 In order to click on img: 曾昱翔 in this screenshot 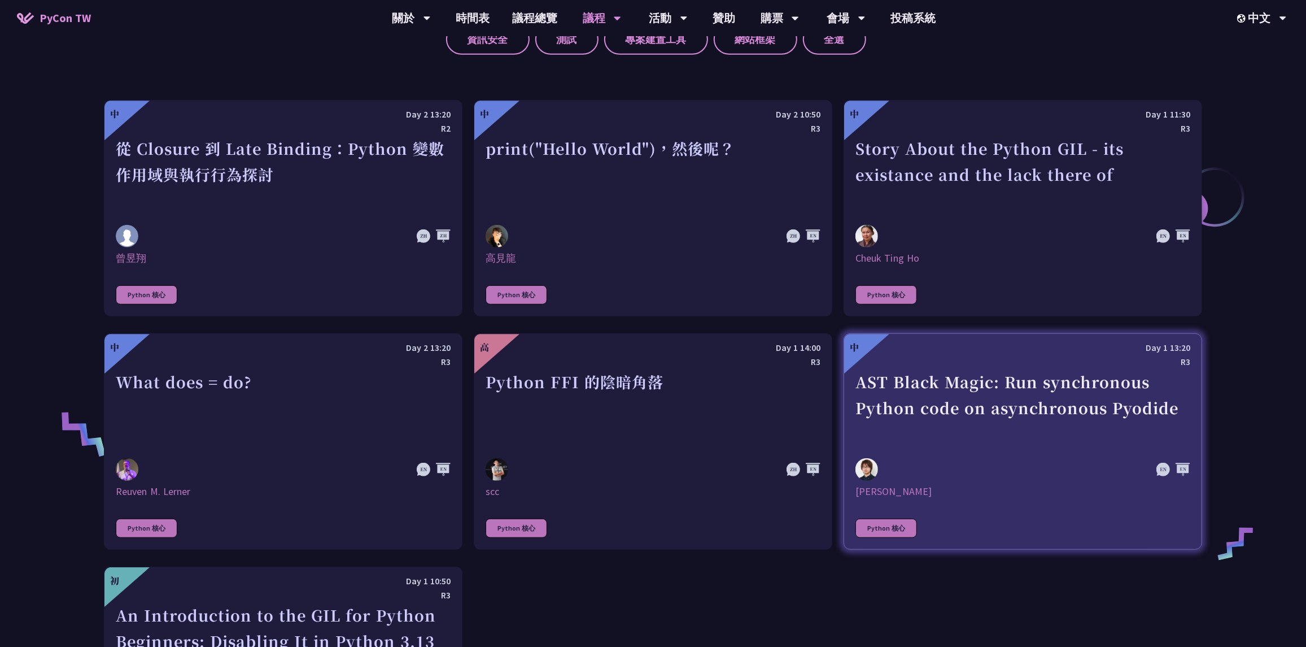, I will do `click(127, 236)`.